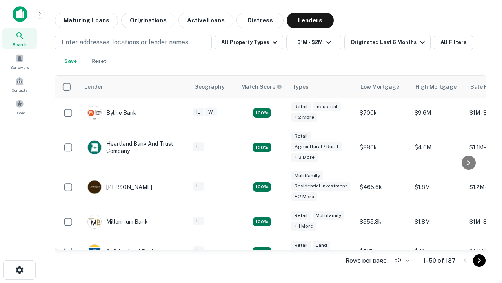  Describe the element at coordinates (260, 20) in the screenshot. I see `button: Distress` at that location.